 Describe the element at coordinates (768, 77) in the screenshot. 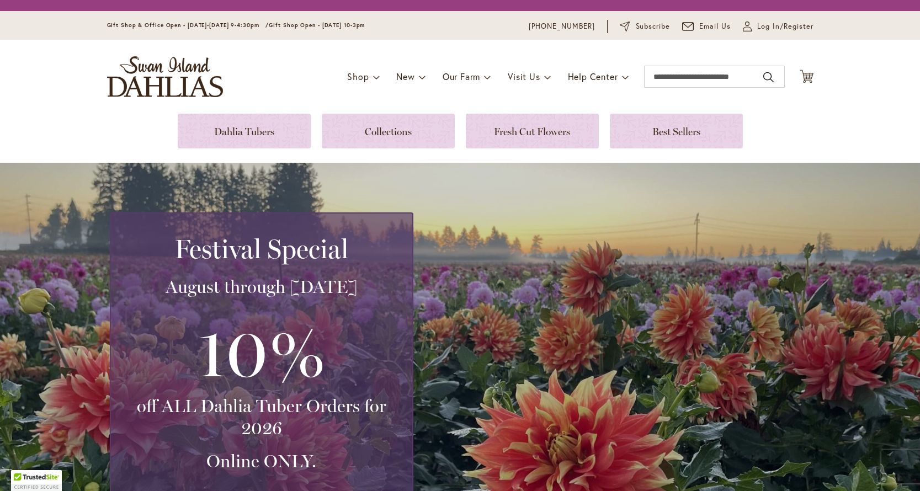

I see `button: Search` at that location.